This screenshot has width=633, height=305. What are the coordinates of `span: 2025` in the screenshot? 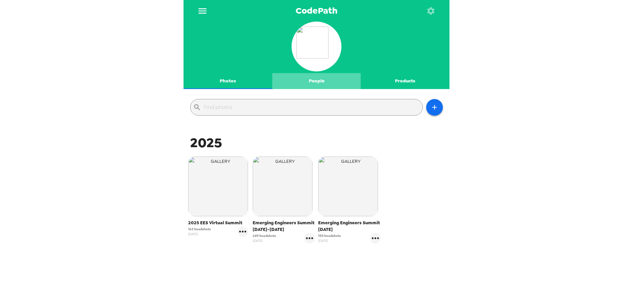 It's located at (206, 143).